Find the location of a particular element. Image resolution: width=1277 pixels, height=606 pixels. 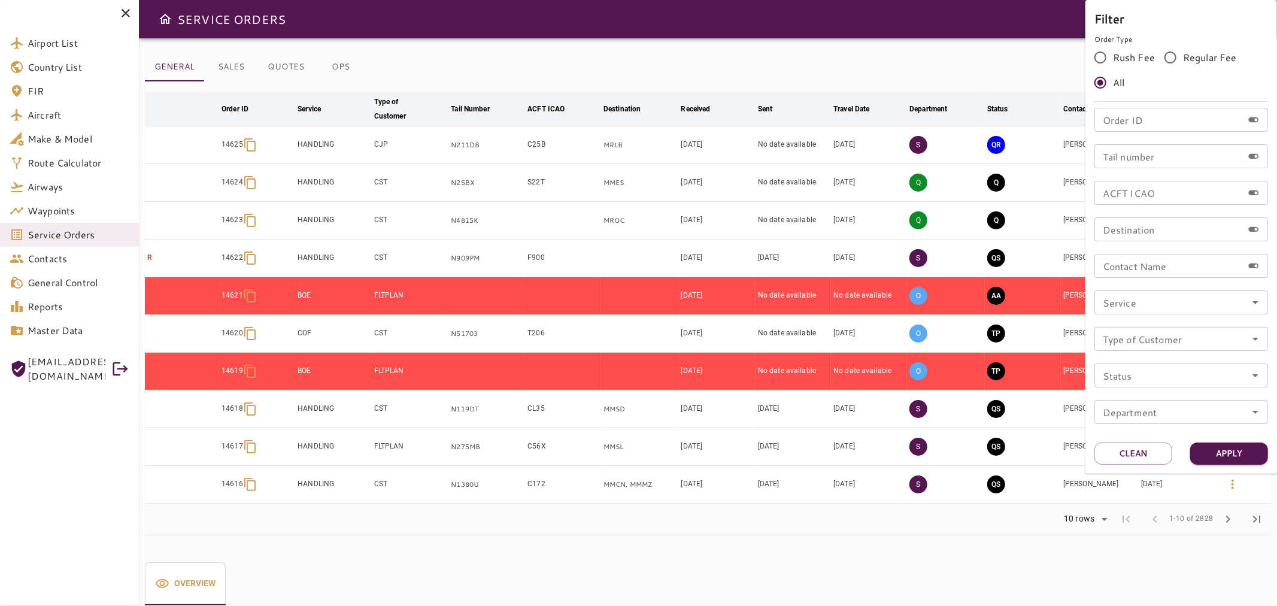

h6: Filter is located at coordinates (1182, 19).